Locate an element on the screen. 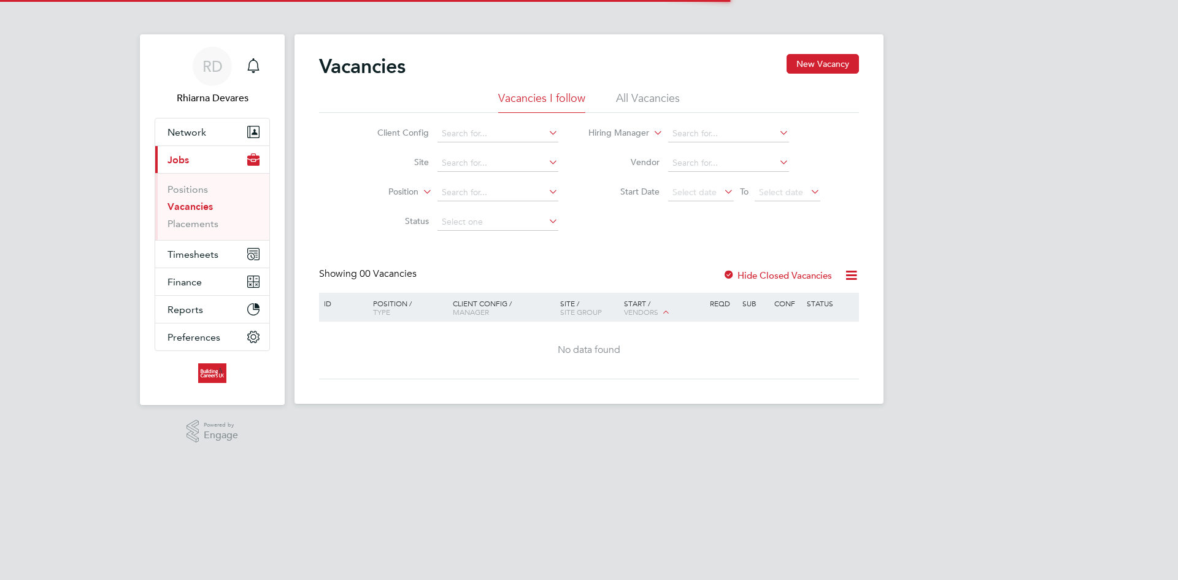 The image size is (1178, 580). button: New Vacancy is located at coordinates (823, 64).